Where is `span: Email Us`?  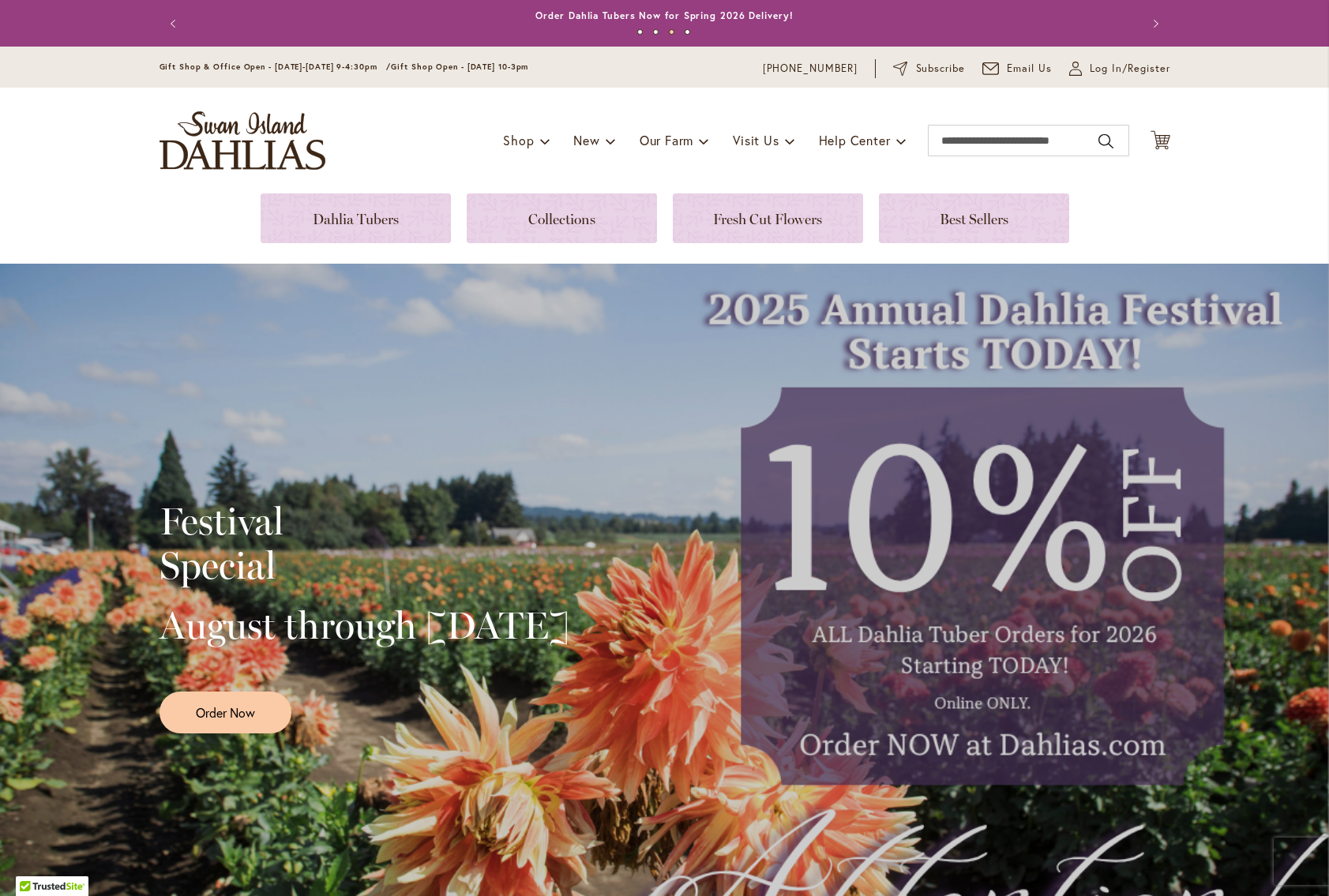 span: Email Us is located at coordinates (1029, 68).